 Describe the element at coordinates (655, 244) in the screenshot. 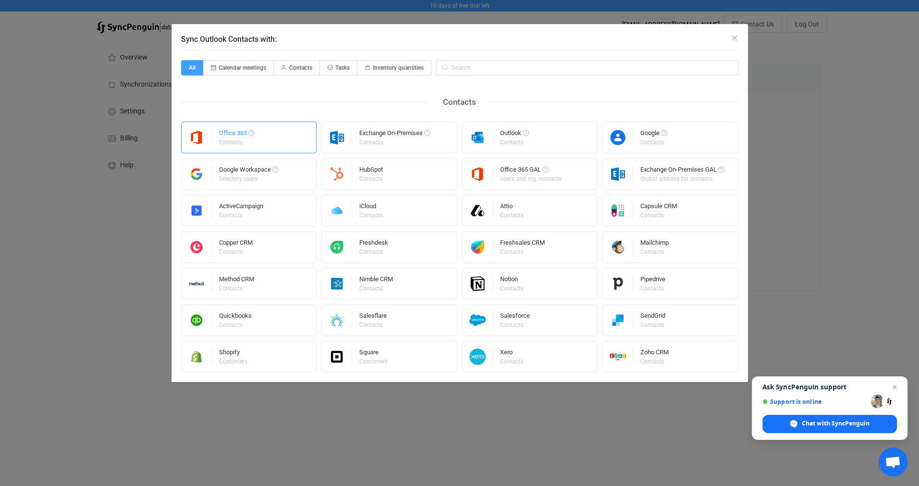

I see `div: Mailchimp` at that location.